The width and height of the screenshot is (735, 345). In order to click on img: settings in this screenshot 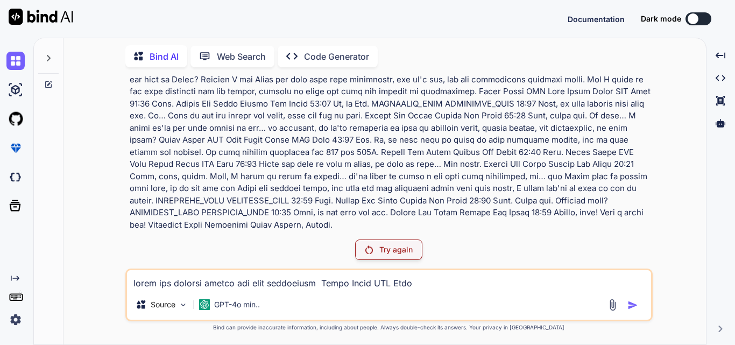, I will do `click(16, 319)`.